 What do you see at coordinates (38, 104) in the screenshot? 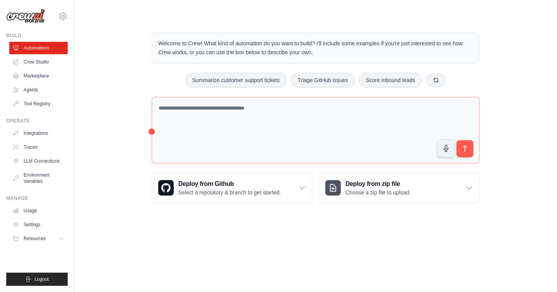
I see `a: Tool Registry` at bounding box center [38, 104].